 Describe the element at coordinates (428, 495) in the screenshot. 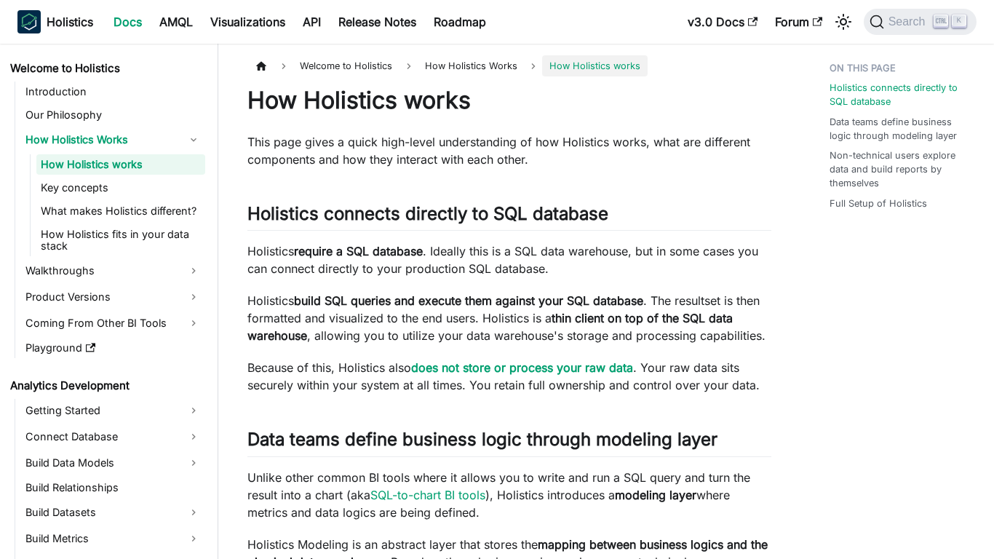

I see `a: SQL-to-chart BI tools` at that location.